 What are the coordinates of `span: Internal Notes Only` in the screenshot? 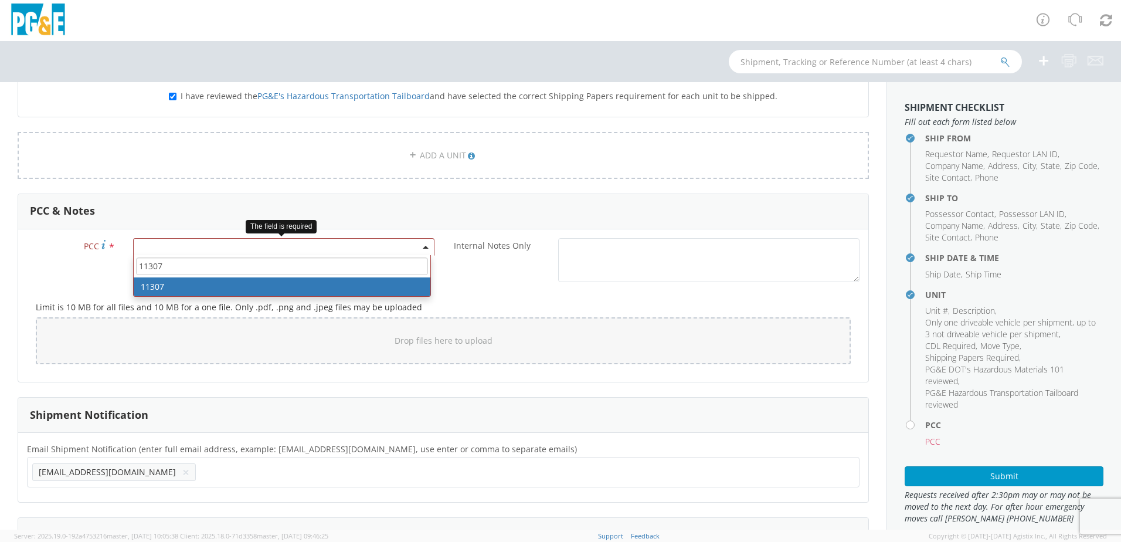 It's located at (492, 245).